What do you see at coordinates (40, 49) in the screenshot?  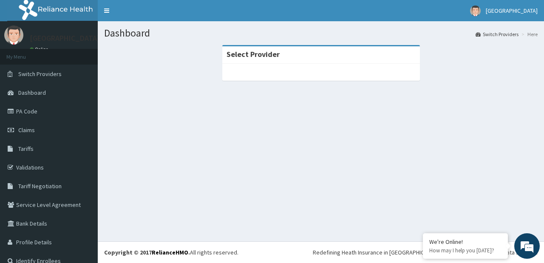 I see `a: Online` at bounding box center [40, 49].